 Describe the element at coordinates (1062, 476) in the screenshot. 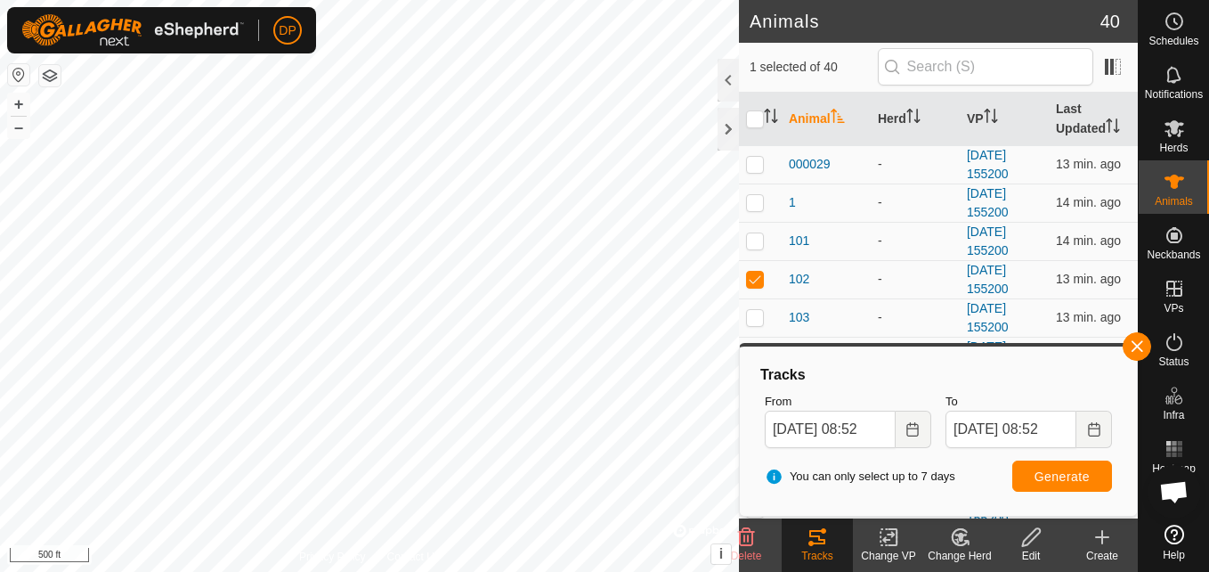

I see `span: Generate` at that location.